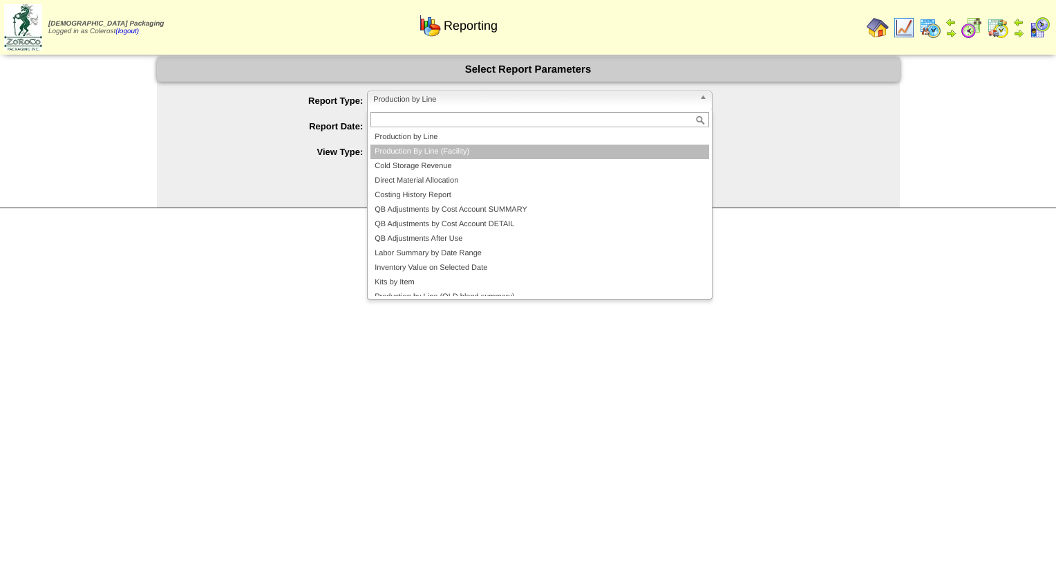 The height and width of the screenshot is (577, 1056). I want to click on li: Direct Material Allocation, so click(540, 180).